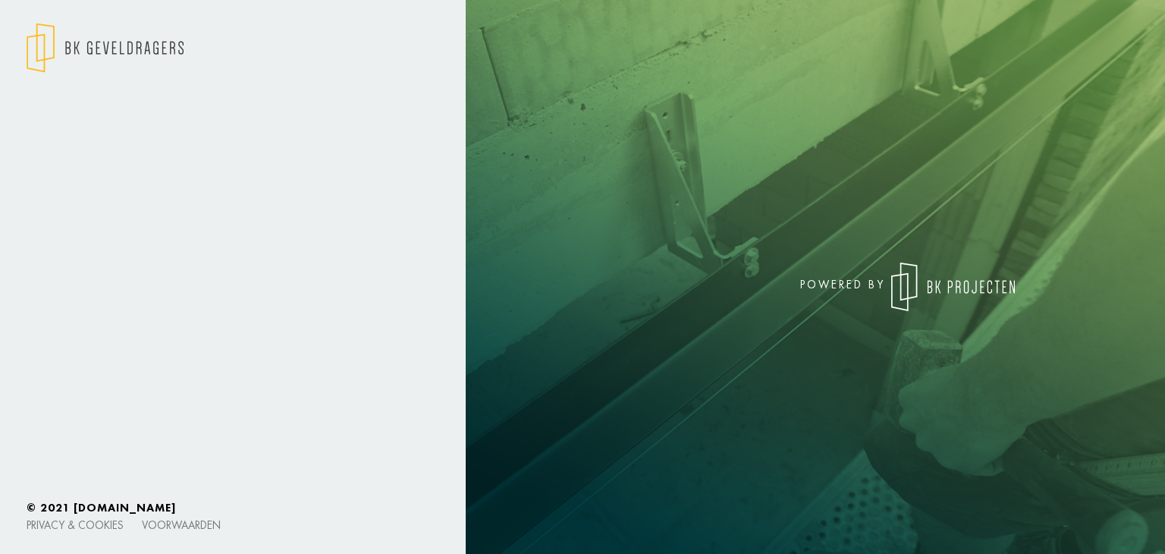  I want to click on a: Privacy & cookies, so click(75, 524).